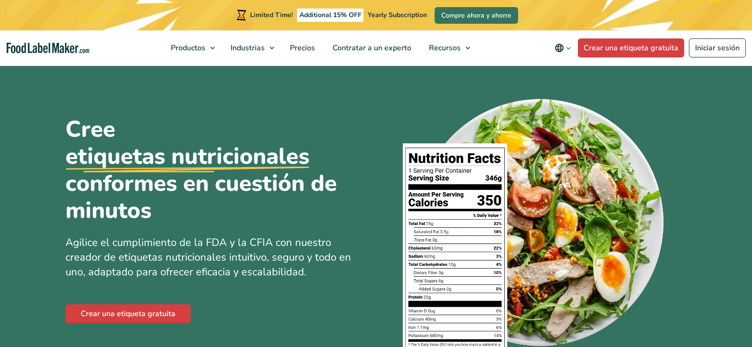 The height and width of the screenshot is (347, 752). What do you see at coordinates (330, 15) in the screenshot?
I see `span: Additional 15% OFF` at bounding box center [330, 15].